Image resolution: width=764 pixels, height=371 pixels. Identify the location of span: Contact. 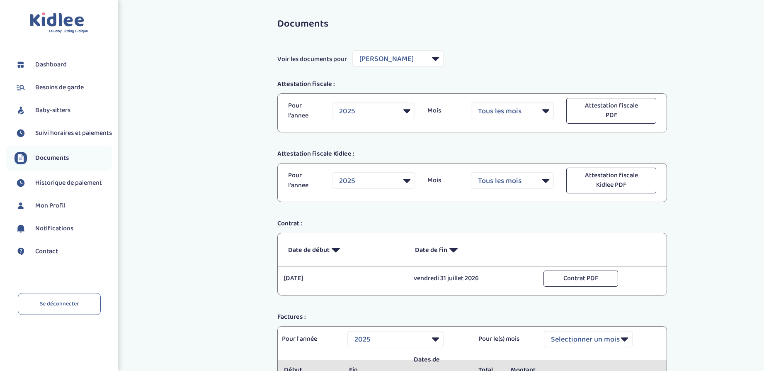
(46, 251).